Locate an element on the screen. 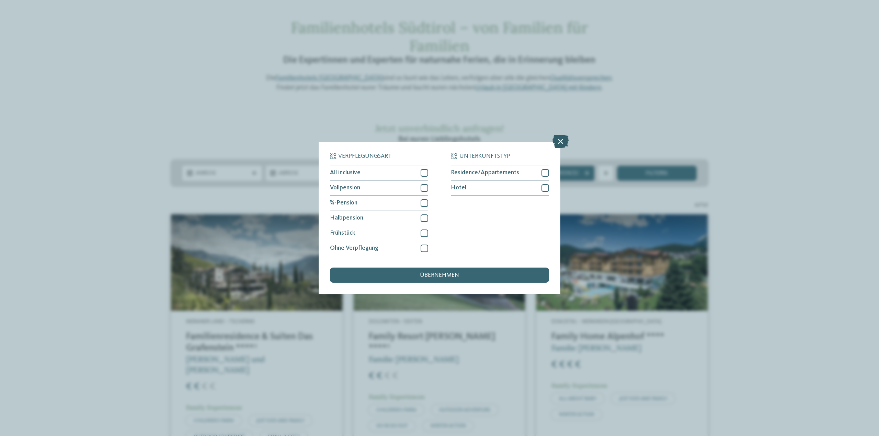 The image size is (879, 436). span: Verpflegungsart is located at coordinates (364, 156).